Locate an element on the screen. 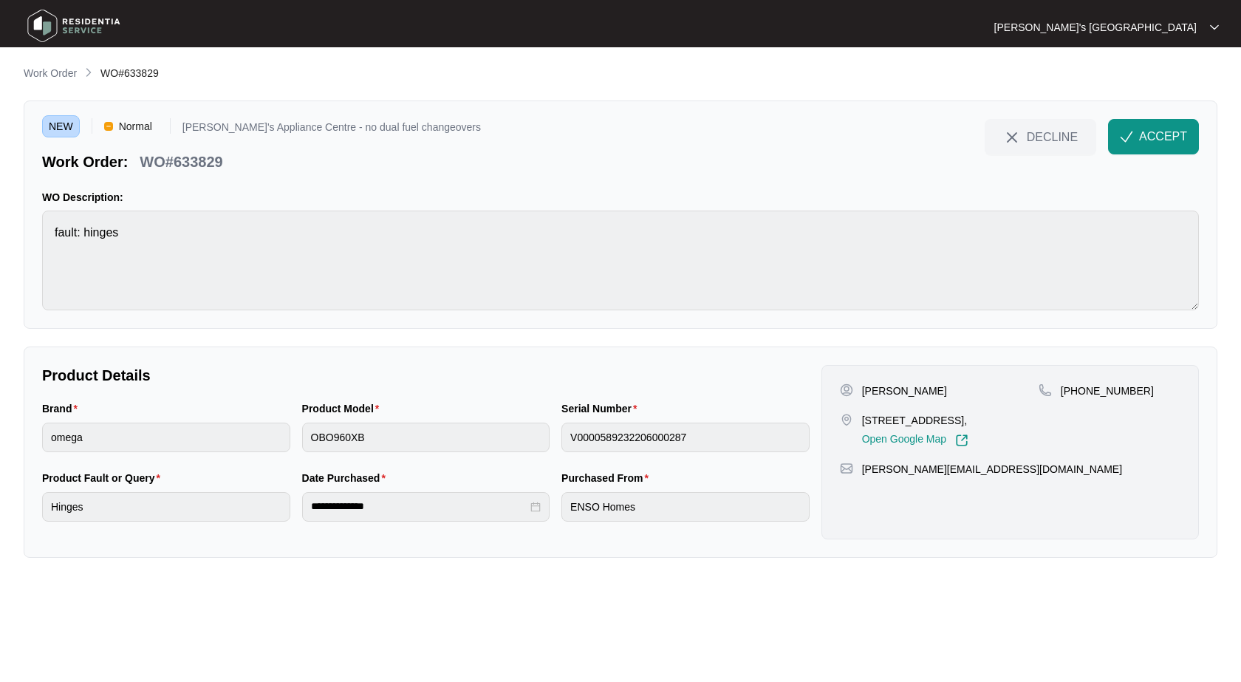  p: Product Details is located at coordinates (425, 375).